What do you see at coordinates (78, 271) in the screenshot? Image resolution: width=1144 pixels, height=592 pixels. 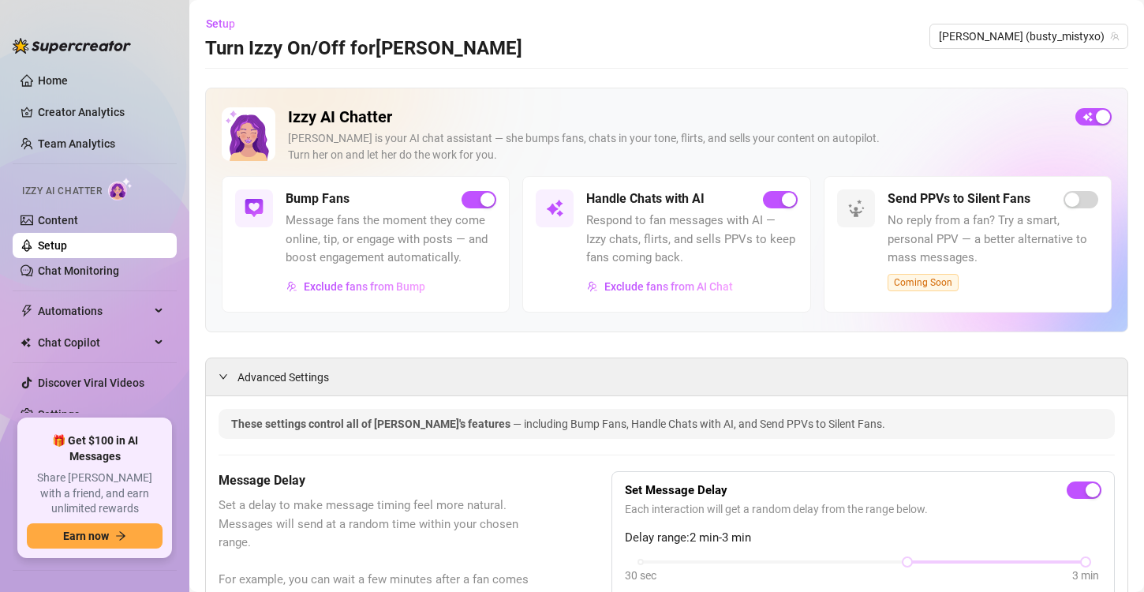 I see `a: Chat Monitoring` at bounding box center [78, 271].